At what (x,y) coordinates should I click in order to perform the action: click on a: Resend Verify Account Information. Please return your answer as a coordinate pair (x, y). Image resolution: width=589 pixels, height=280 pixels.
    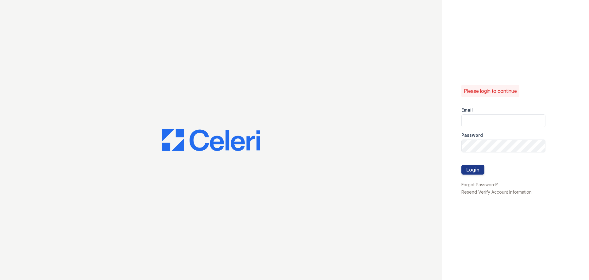
    Looking at the image, I should click on (497, 192).